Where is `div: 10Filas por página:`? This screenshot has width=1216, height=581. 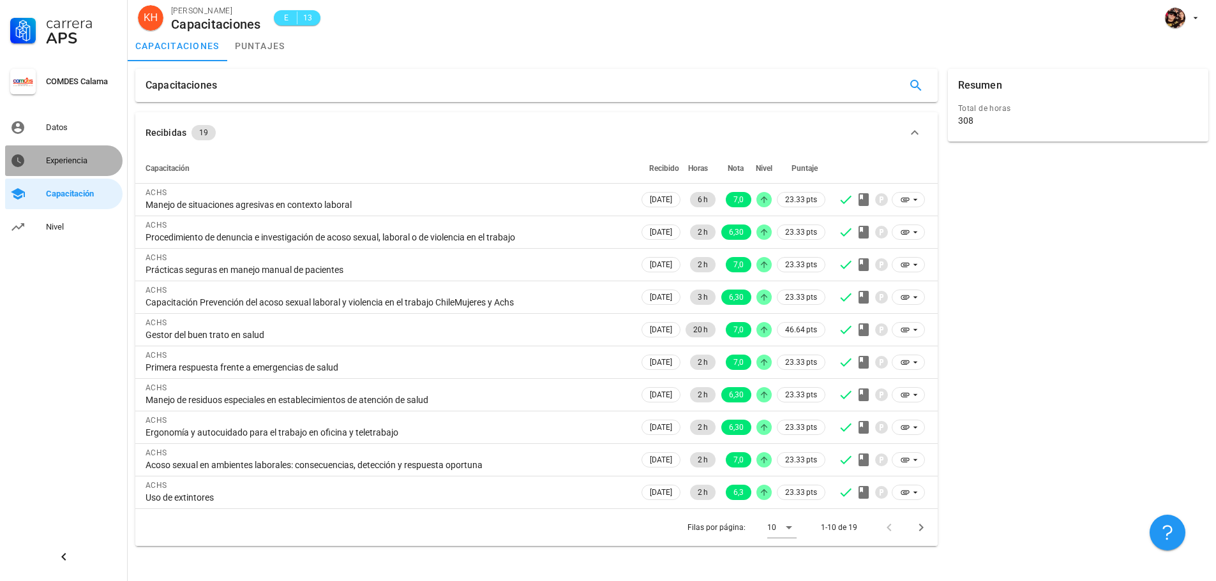 div: 10Filas por página: is located at coordinates (782, 528).